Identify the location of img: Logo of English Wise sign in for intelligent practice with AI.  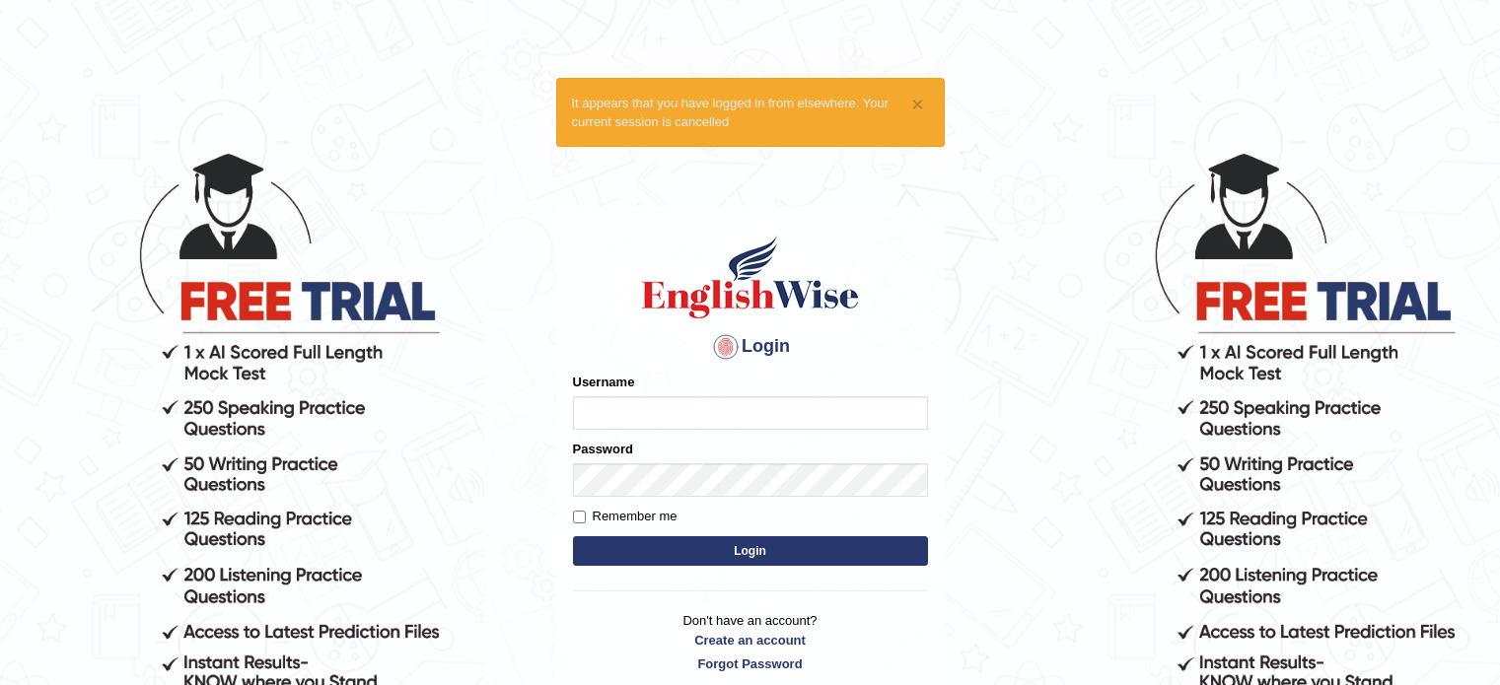
(750, 277).